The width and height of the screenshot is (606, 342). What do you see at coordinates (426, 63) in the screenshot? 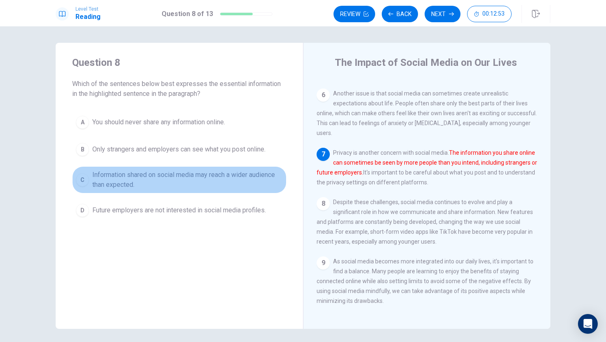
I see `h4: The Impact of Social Media on Our Lives` at bounding box center [426, 63].